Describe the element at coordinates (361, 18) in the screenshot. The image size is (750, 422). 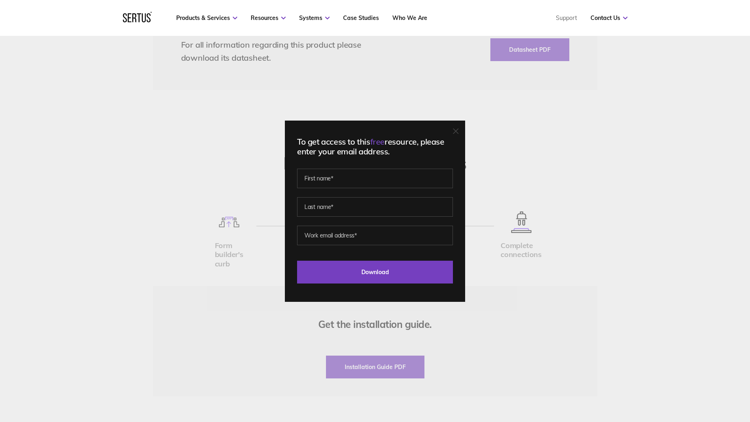
I see `a: Case Studies` at that location.